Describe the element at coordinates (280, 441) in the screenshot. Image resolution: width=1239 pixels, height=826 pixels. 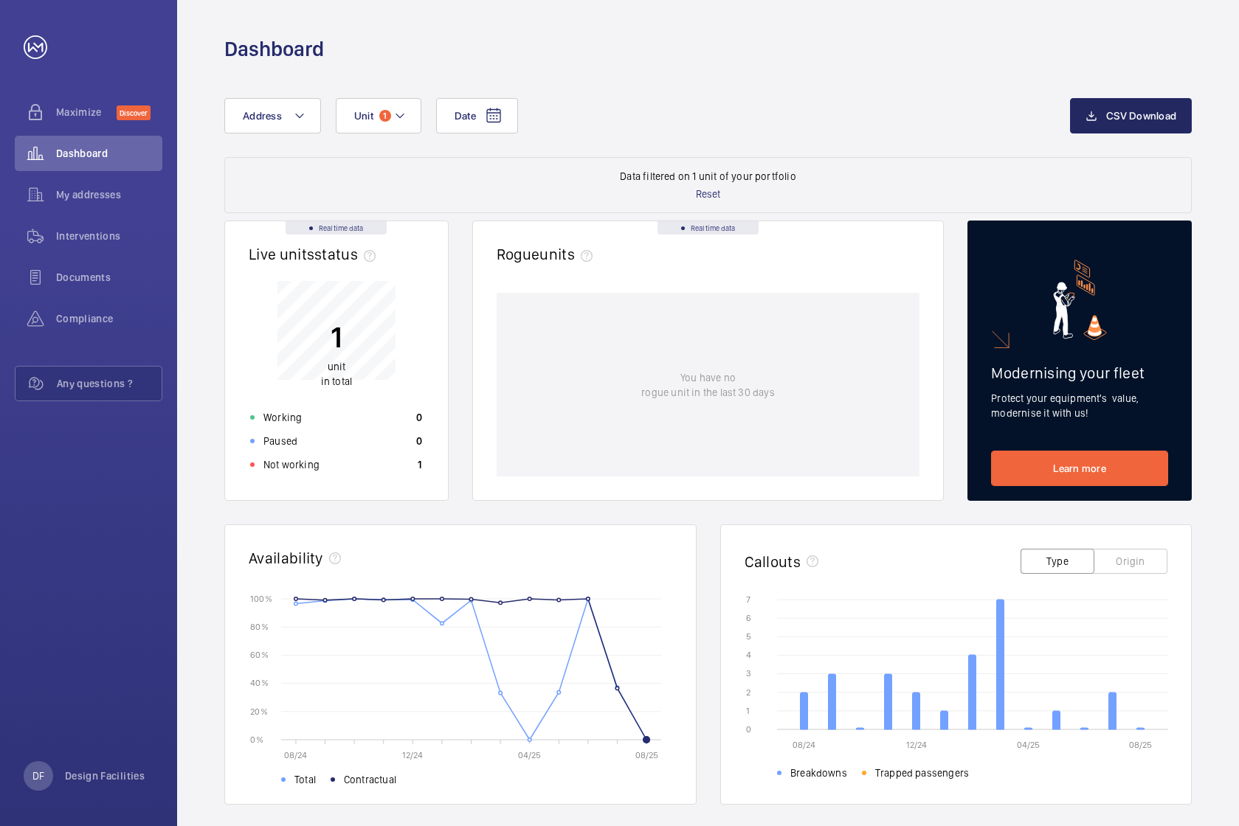
I see `p: Paused` at that location.